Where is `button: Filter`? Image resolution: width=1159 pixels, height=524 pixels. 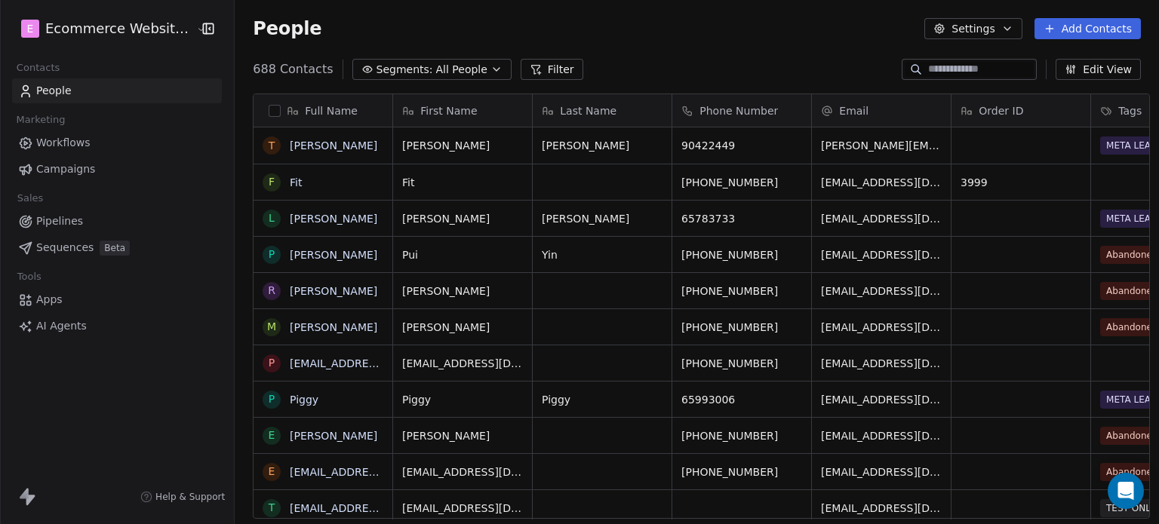
button: Filter is located at coordinates (552, 69).